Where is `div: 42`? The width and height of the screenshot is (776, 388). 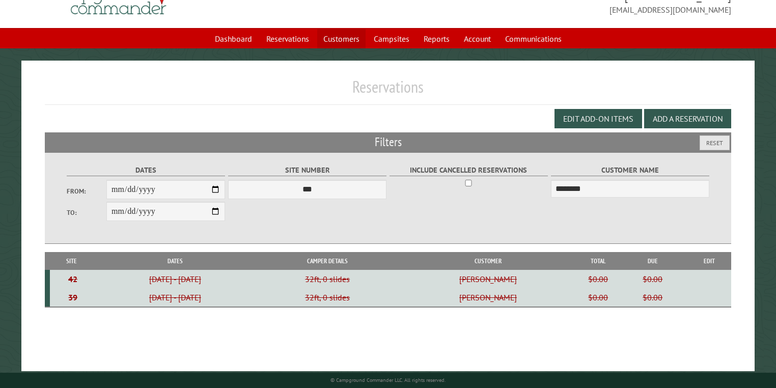
div: 42 is located at coordinates (73, 279).